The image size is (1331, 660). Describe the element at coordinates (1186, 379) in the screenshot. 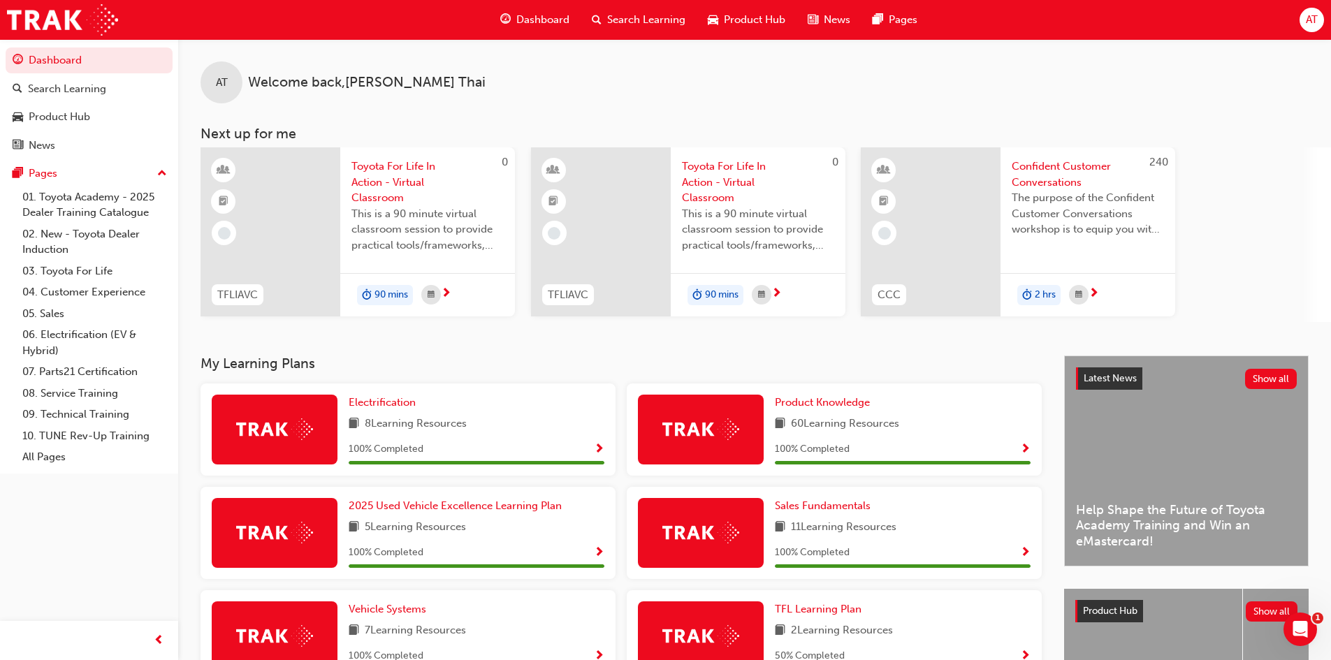

I see `a: Latest NewsShow all` at that location.